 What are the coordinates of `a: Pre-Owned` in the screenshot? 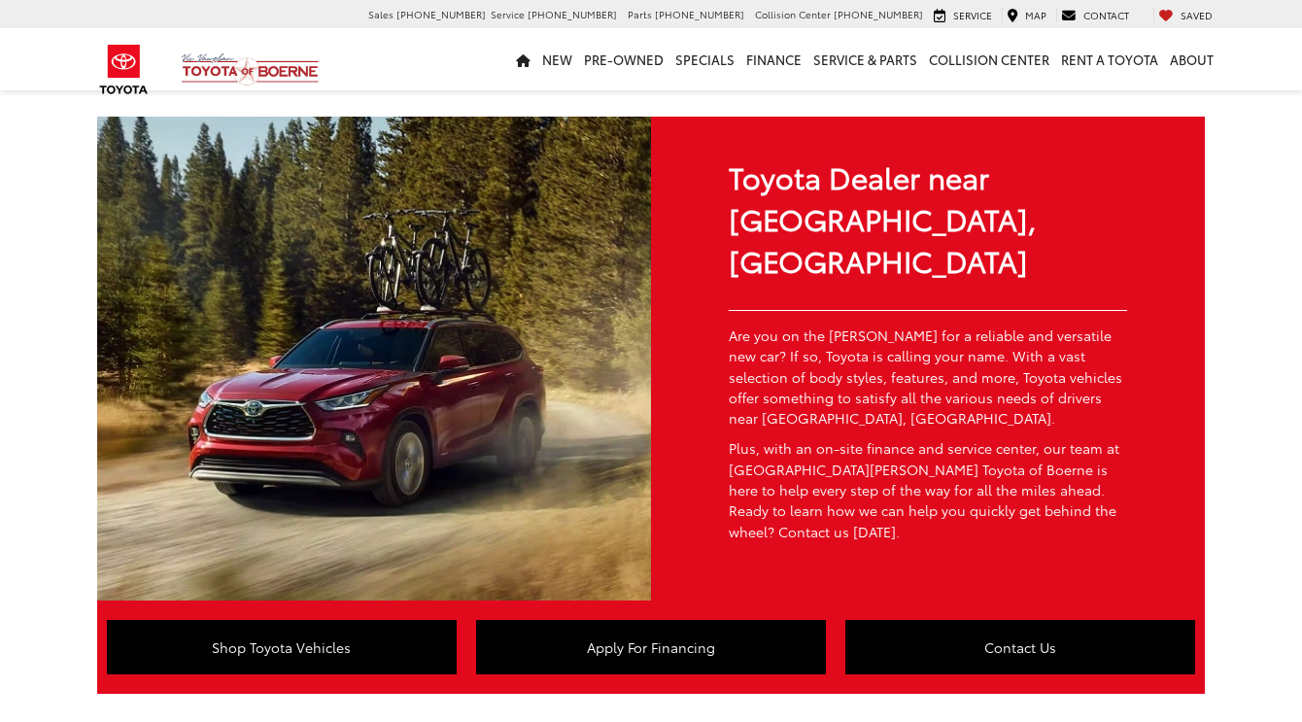 It's located at (624, 59).